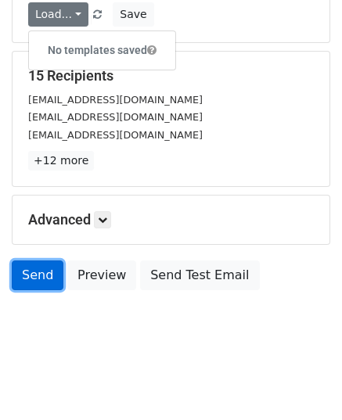 This screenshot has height=420, width=342. I want to click on a: Load..., so click(58, 14).